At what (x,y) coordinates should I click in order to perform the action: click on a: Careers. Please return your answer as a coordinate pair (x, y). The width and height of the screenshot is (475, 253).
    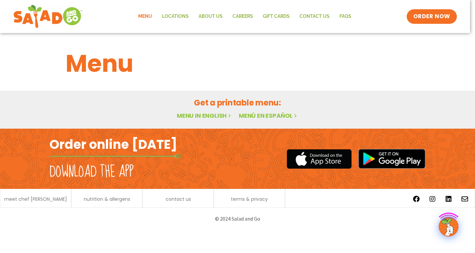
    Looking at the image, I should click on (243, 17).